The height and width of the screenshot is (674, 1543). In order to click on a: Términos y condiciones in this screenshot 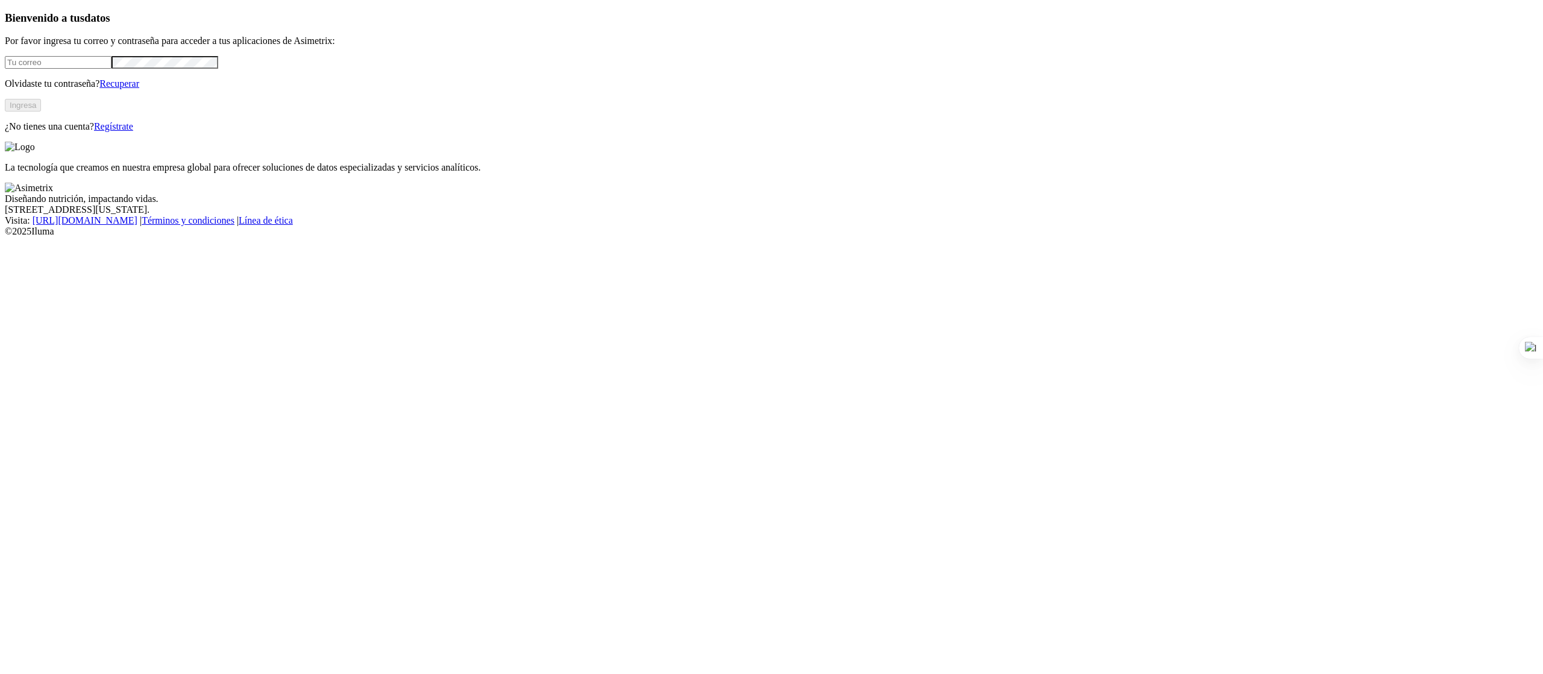, I will do `click(188, 220)`.